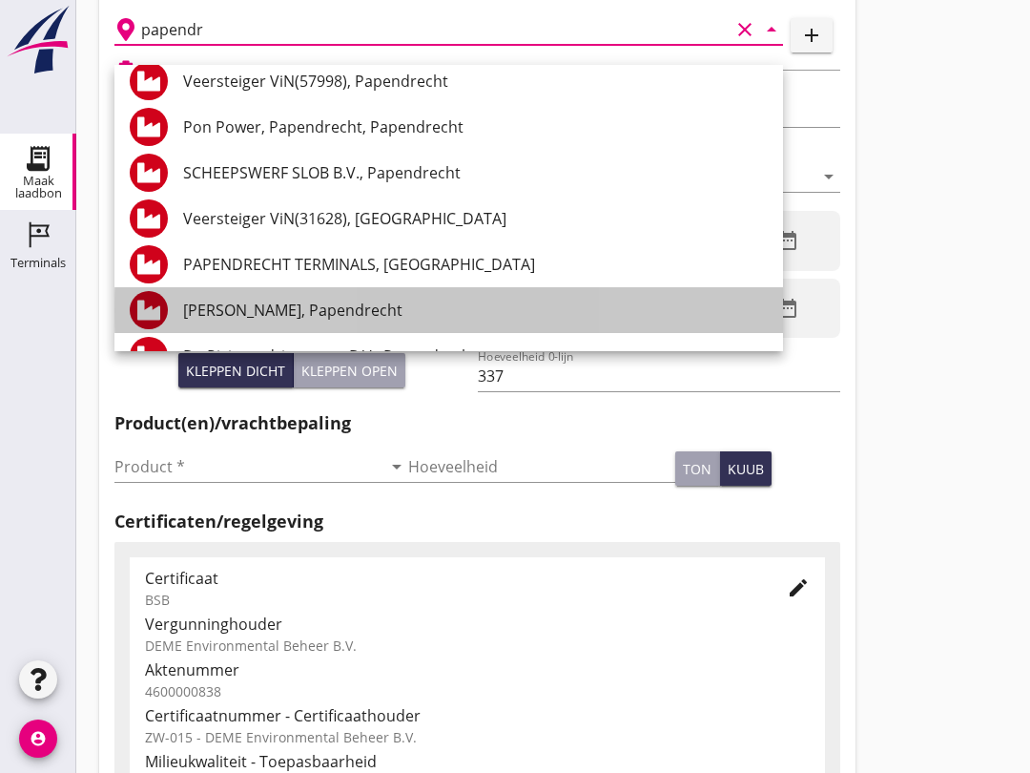 The width and height of the screenshot is (1030, 773). Describe the element at coordinates (798, 588) in the screenshot. I see `i: edit` at that location.